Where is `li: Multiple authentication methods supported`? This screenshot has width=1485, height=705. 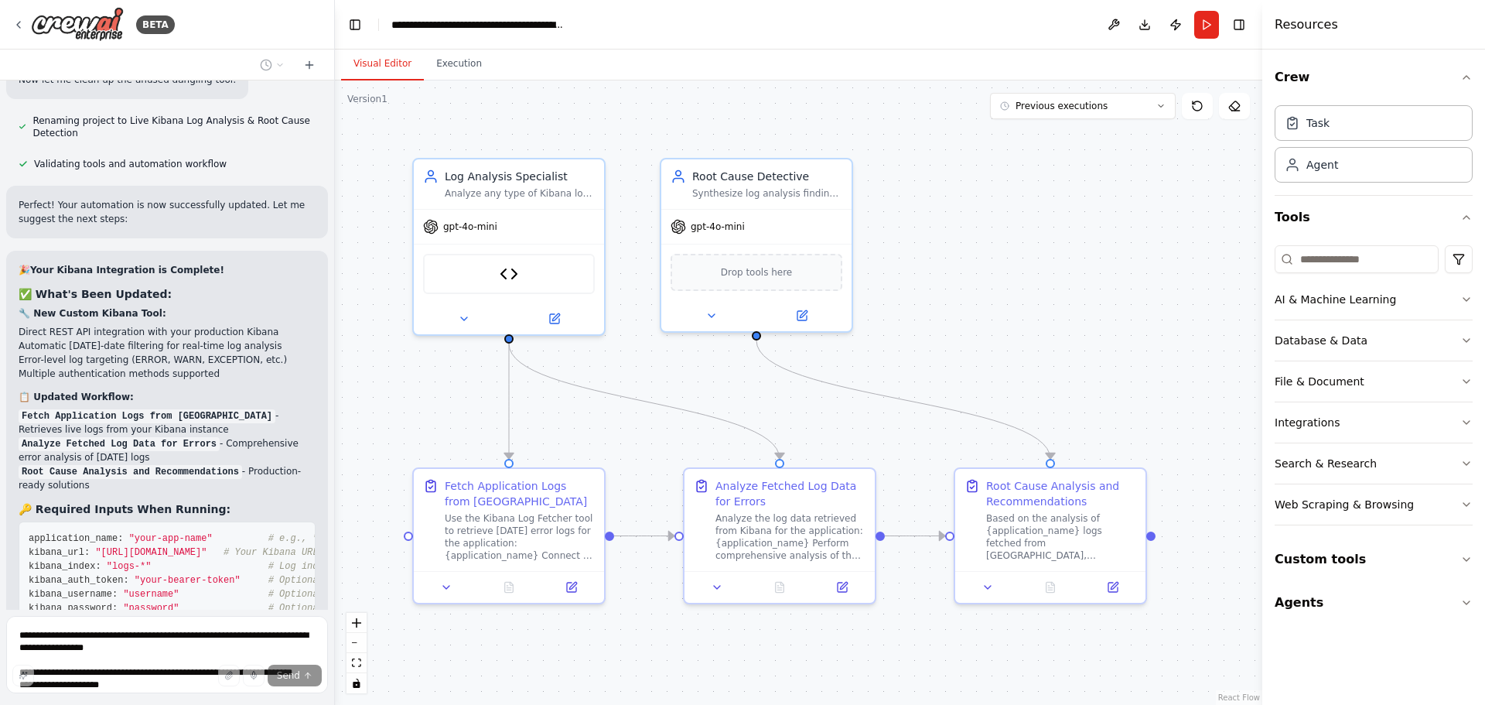 li: Multiple authentication methods supported is located at coordinates (167, 374).